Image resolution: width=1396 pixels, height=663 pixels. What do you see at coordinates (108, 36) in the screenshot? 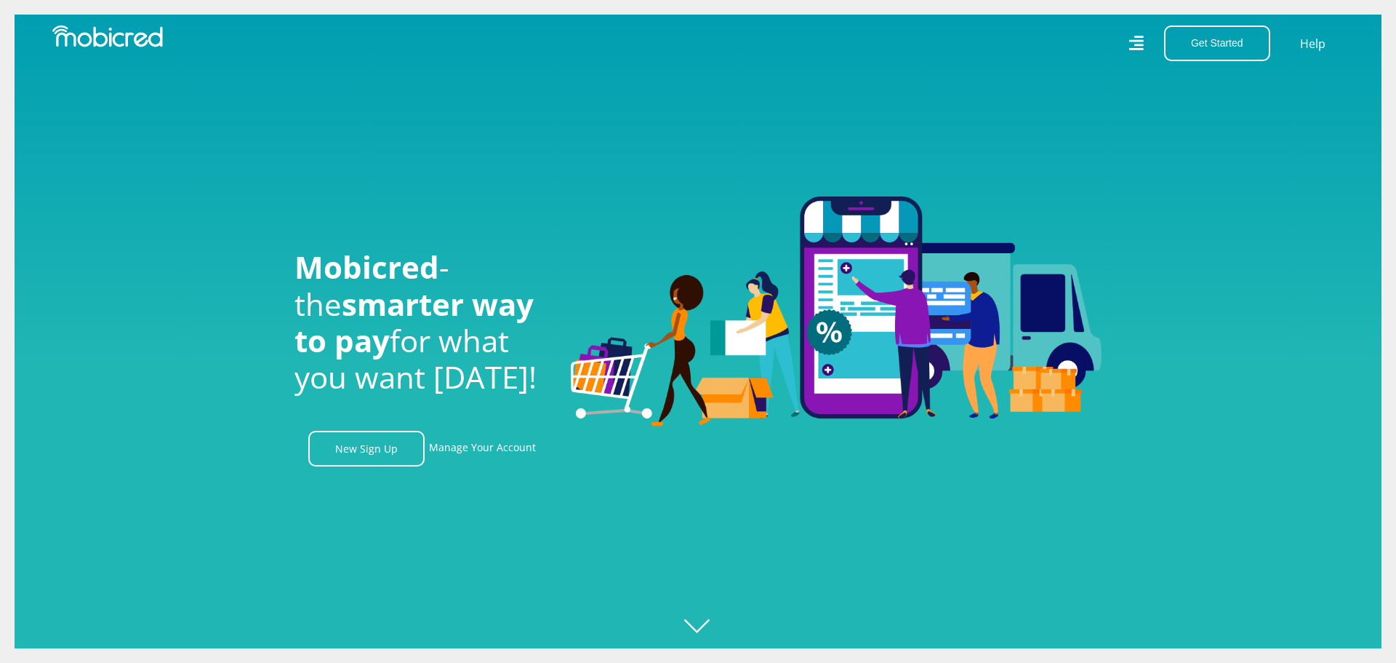
I see `img: Mobicred` at bounding box center [108, 36].